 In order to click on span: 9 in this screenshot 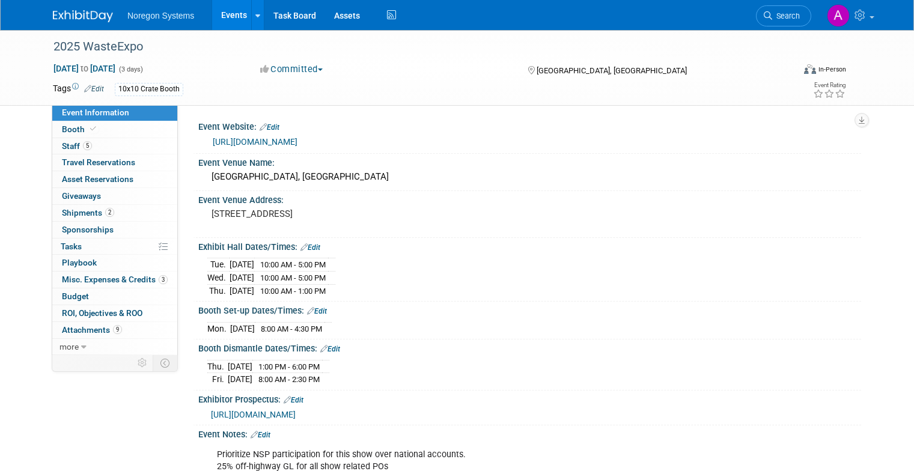, I will do `click(117, 329)`.